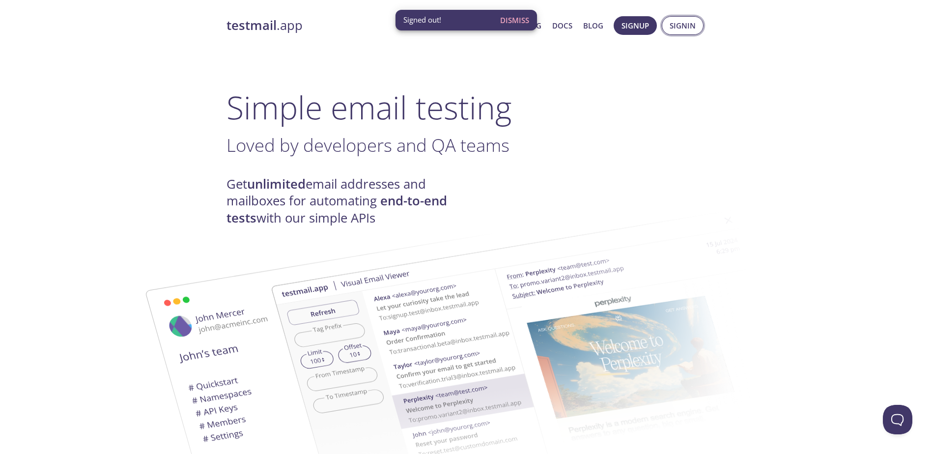 This screenshot has height=454, width=932. Describe the element at coordinates (635, 26) in the screenshot. I see `button: Signup` at that location.